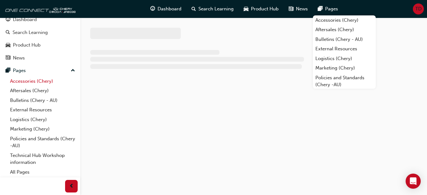 Image resolution: width=427 pixels, height=195 pixels. Describe the element at coordinates (19, 58) in the screenshot. I see `div: News` at that location.